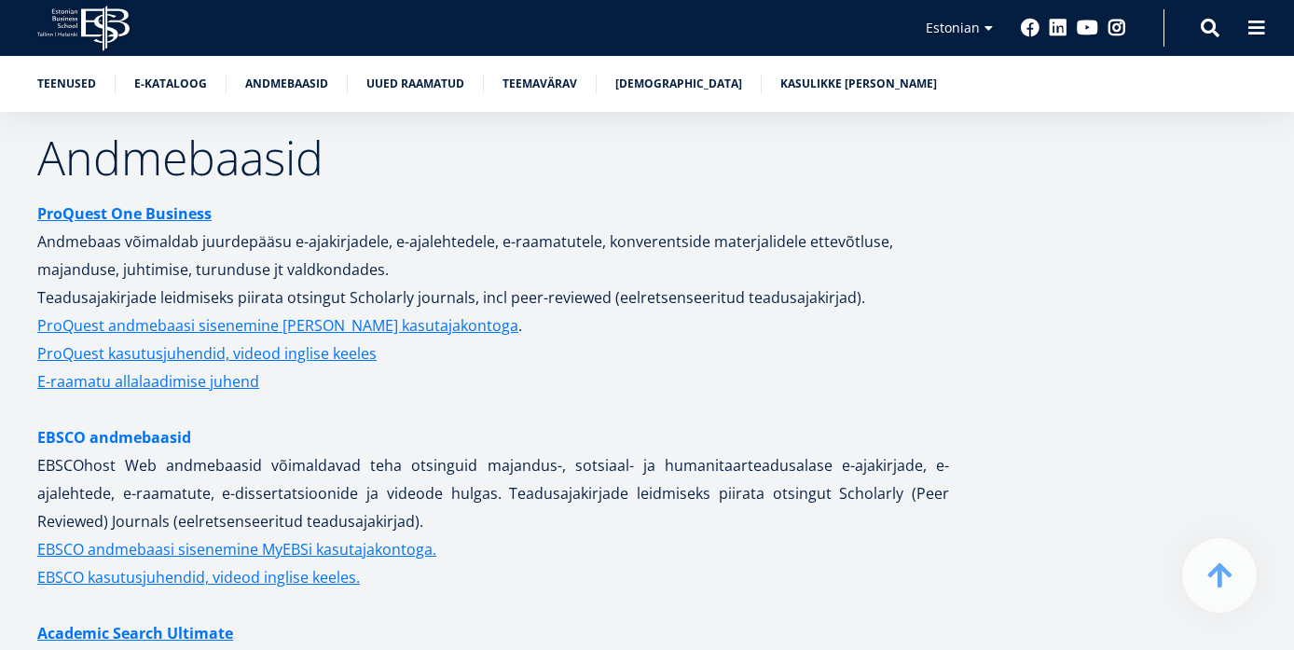  I want to click on a: ProQuest One Business, so click(124, 214).